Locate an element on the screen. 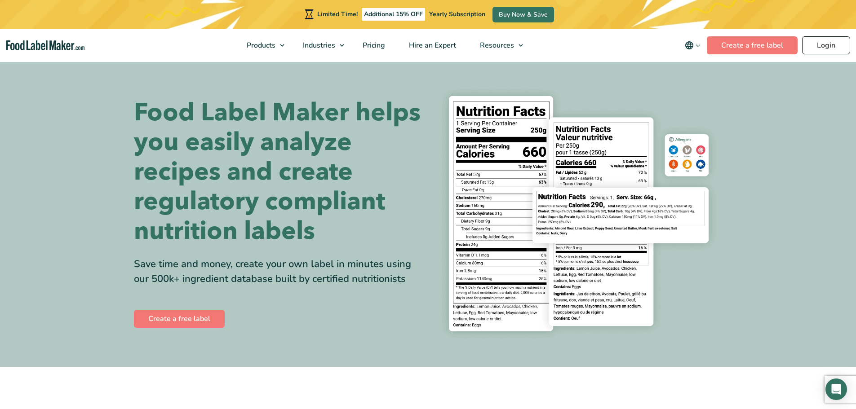 The height and width of the screenshot is (409, 856). a: Buy Now & Save is located at coordinates (523, 14).